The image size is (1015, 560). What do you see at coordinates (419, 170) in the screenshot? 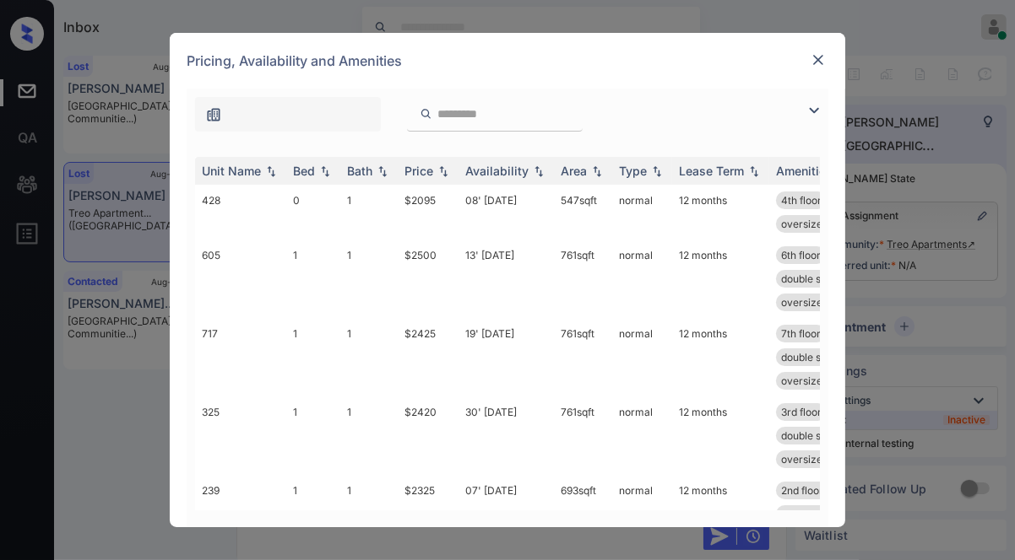
I see `div: Price` at bounding box center [419, 170].